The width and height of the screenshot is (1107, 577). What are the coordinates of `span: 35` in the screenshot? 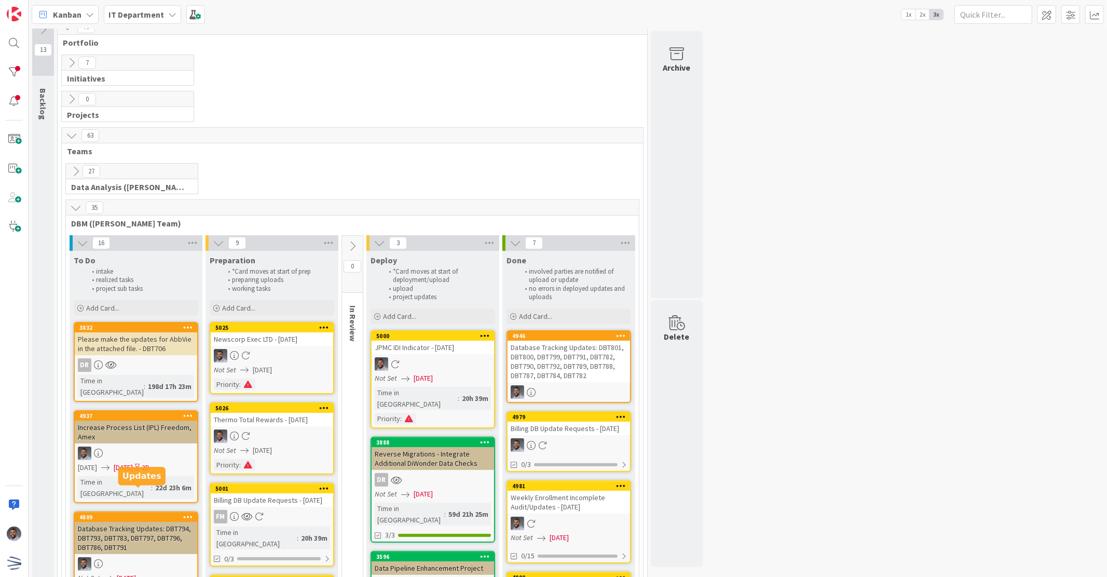 It's located at (94, 208).